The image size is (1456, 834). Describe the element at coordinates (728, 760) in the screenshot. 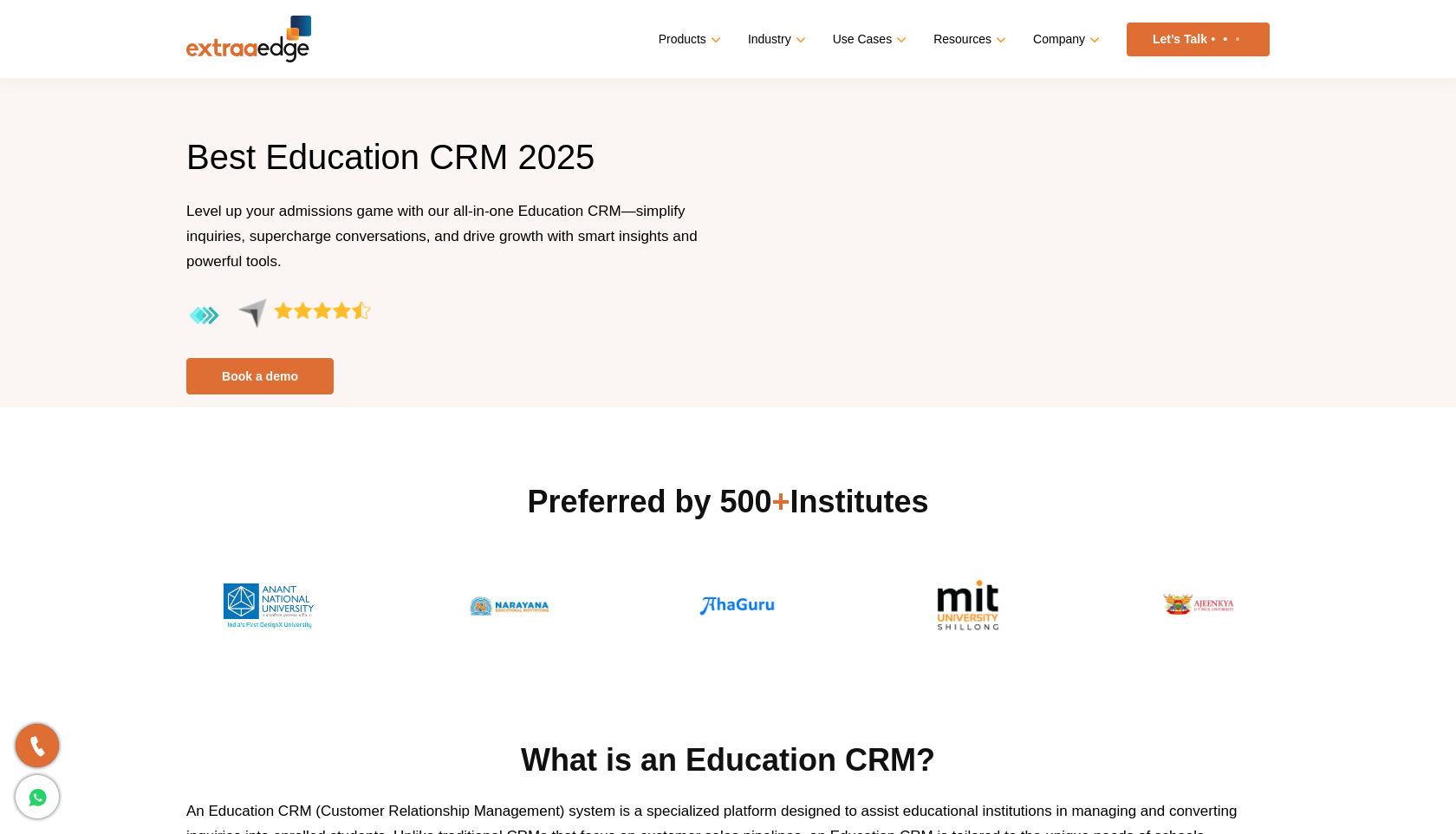

I see `h2: What is an Education CRM?` at that location.